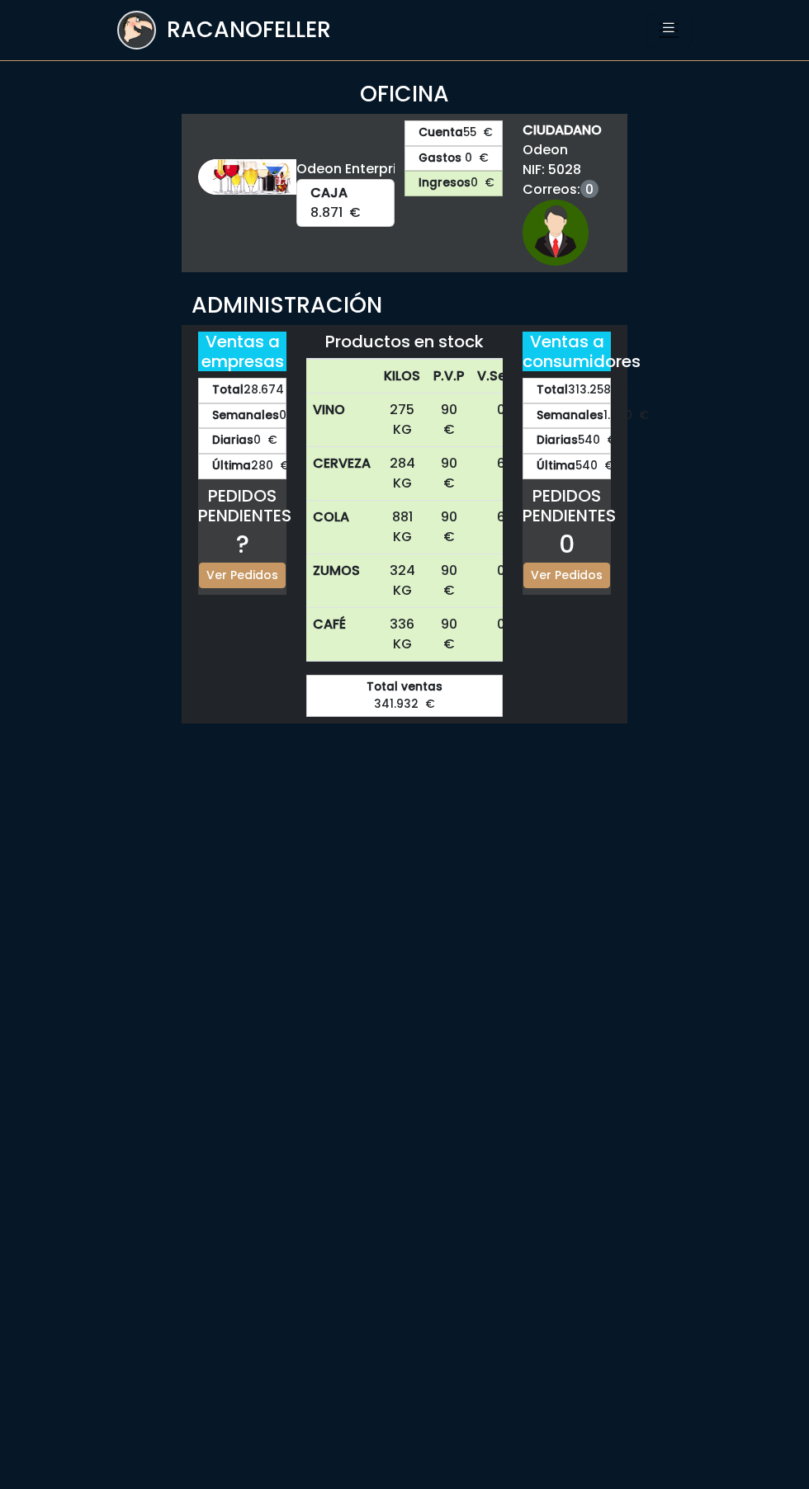 The height and width of the screenshot is (1489, 809). I want to click on th: CERVEZA, so click(342, 474).